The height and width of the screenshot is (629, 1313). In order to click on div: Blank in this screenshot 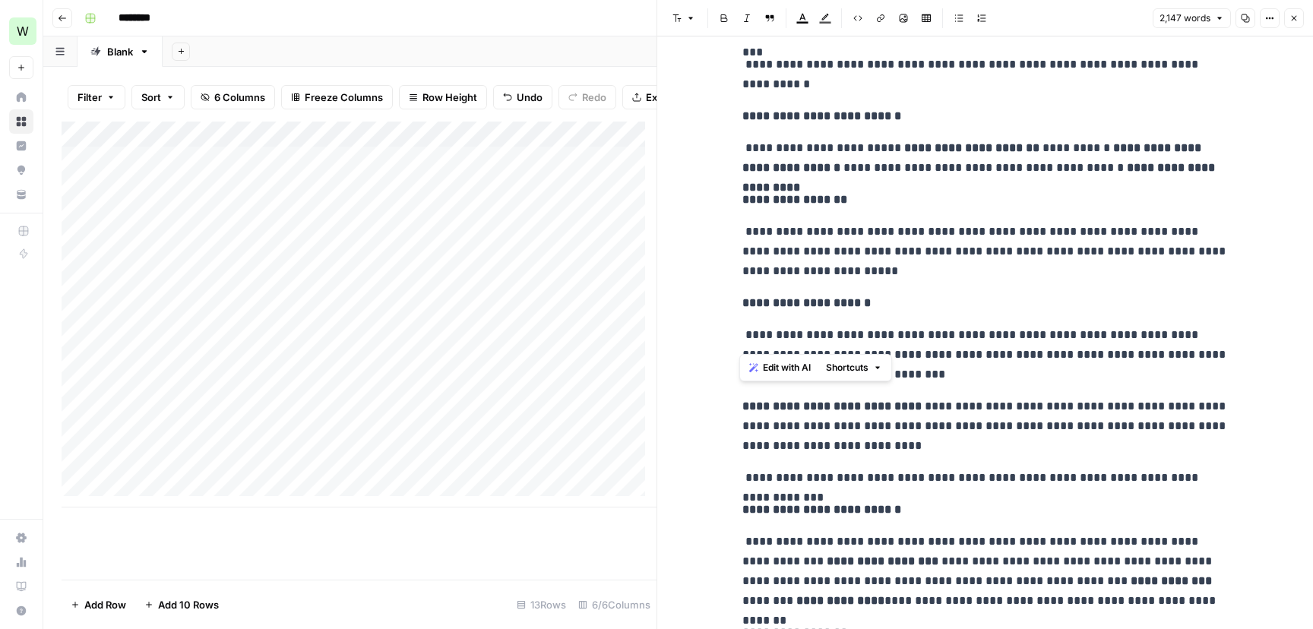, I will do `click(120, 52)`.